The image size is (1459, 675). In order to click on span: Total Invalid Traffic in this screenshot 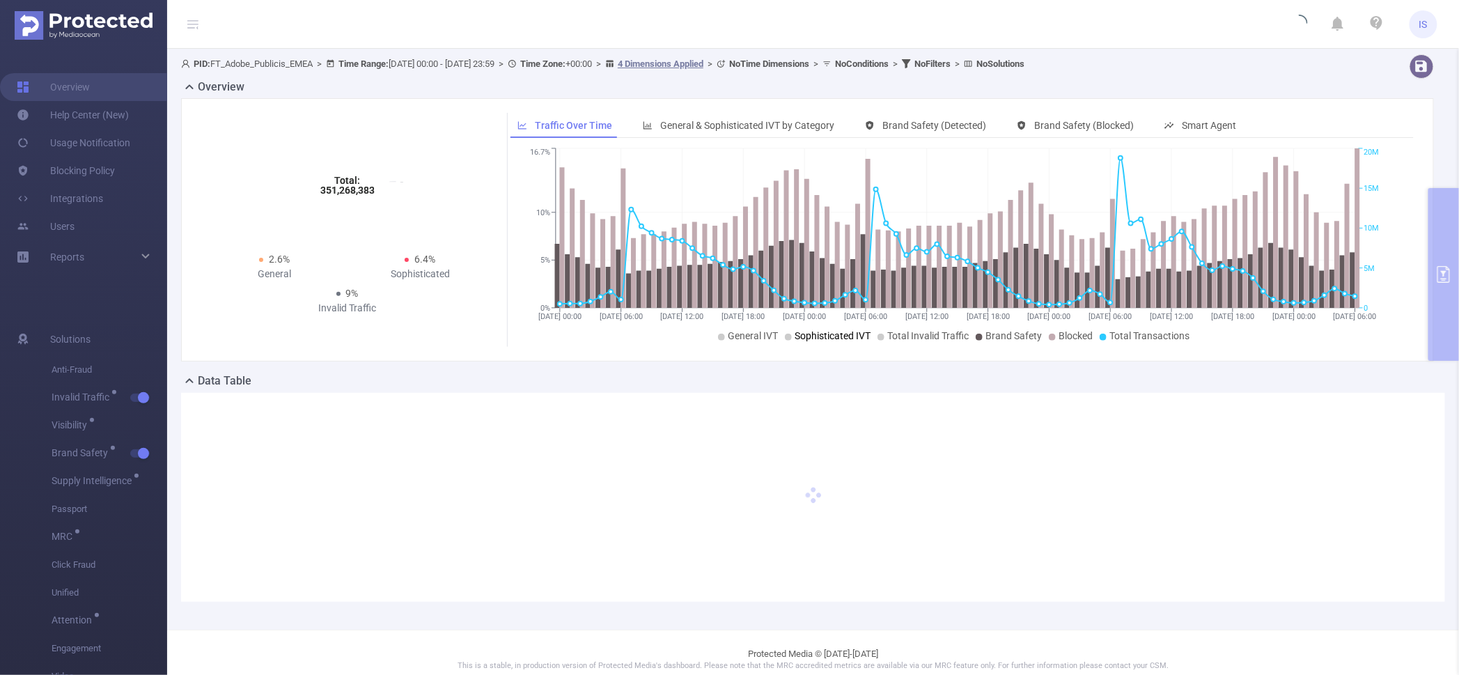, I will do `click(928, 336)`.